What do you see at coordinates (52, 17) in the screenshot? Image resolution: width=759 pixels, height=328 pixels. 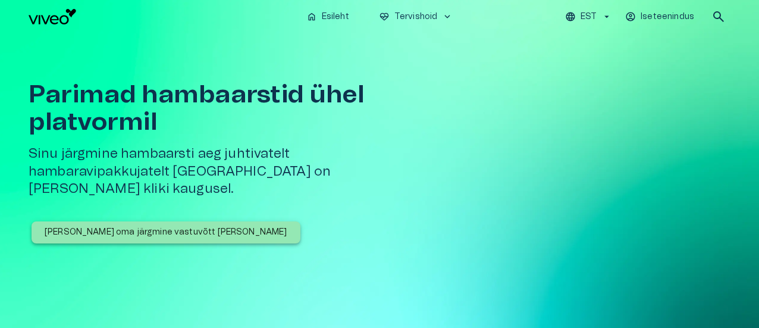 I see `img: Viveo logo` at bounding box center [52, 17].